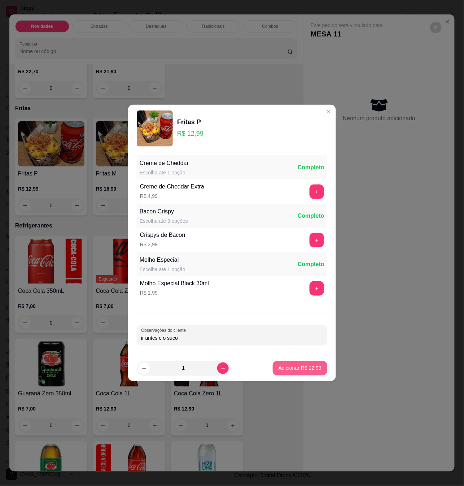  I want to click on div: Creme de Cheddar Extra, so click(172, 187).